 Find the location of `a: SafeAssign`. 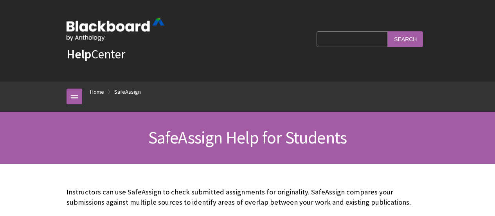

a: SafeAssign is located at coordinates (128, 92).